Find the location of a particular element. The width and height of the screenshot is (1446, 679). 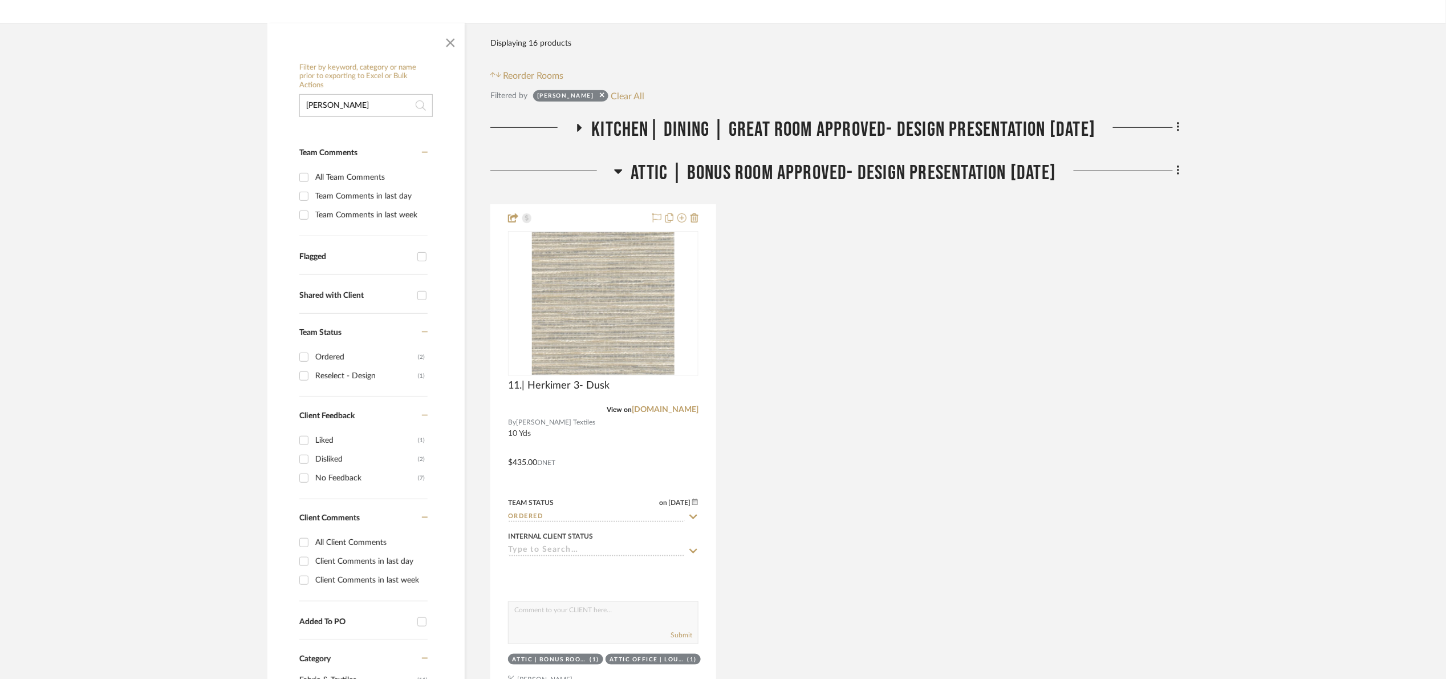

span: 11.| Herkimer 3- Dusk is located at coordinates (559, 386).